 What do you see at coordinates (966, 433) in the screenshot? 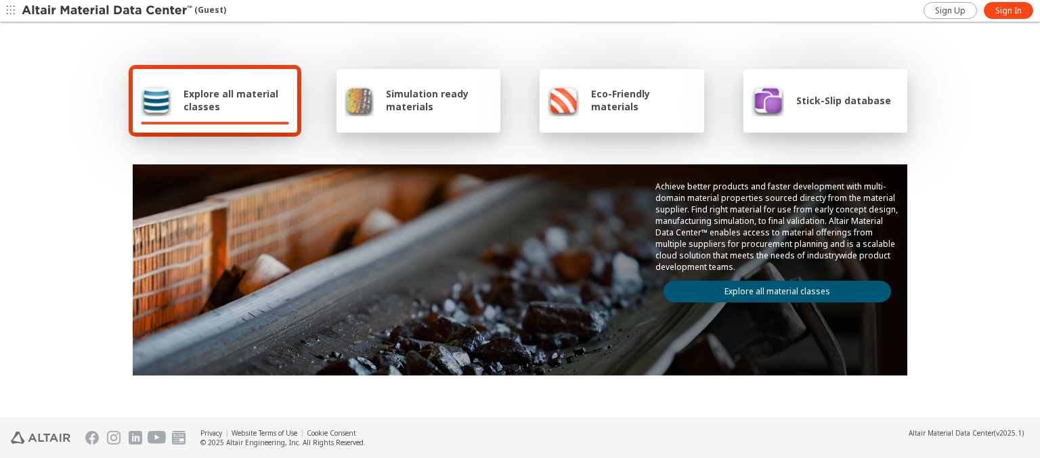
I see `div: (v2025.1)` at bounding box center [966, 433].